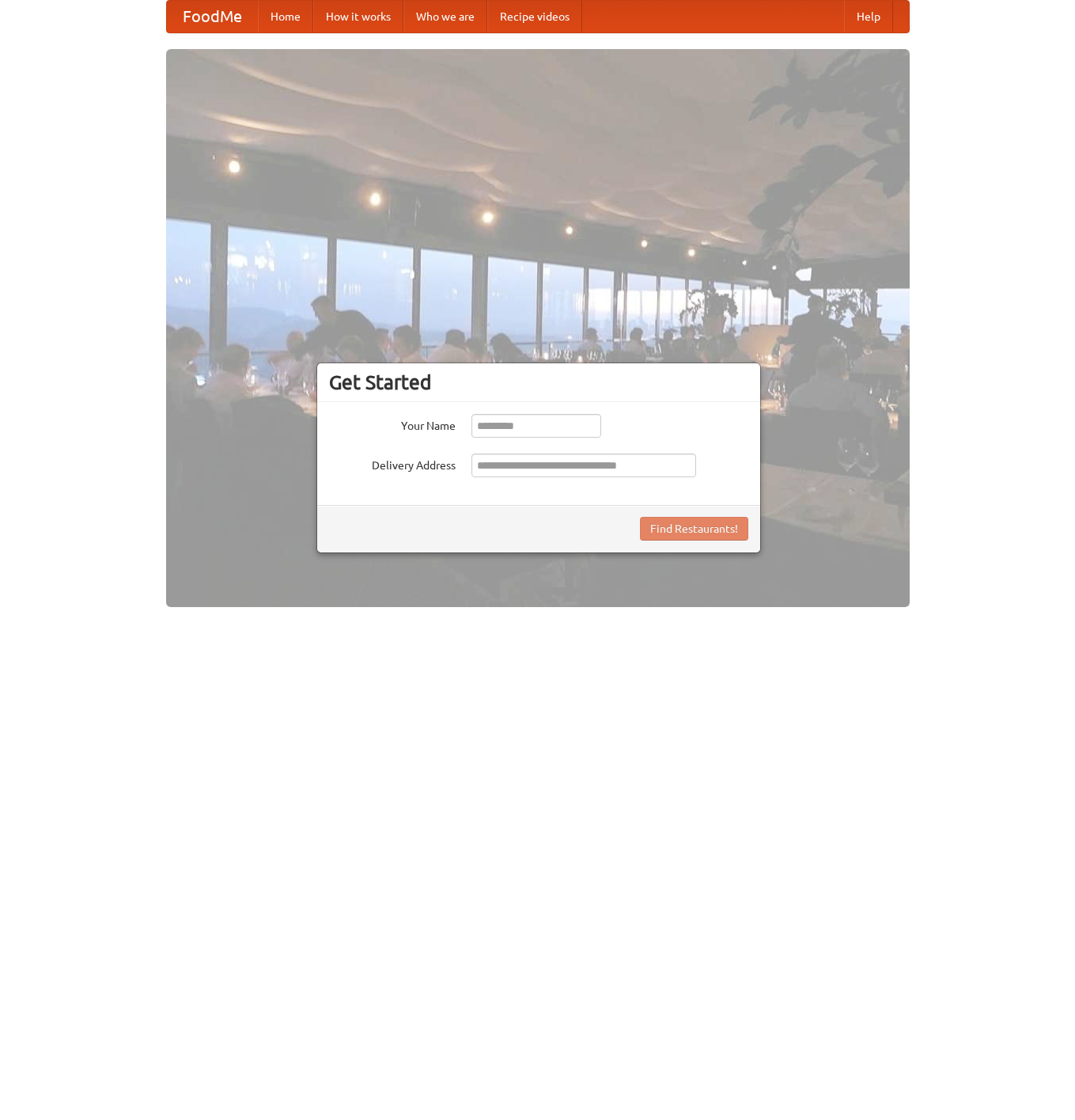 Image resolution: width=1075 pixels, height=1120 pixels. What do you see at coordinates (535, 17) in the screenshot?
I see `a: Recipe videos` at bounding box center [535, 17].